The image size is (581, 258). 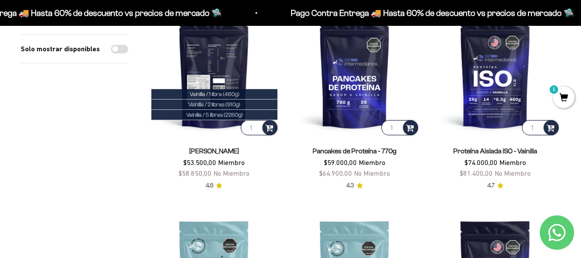 I want to click on a: 4.84.8 de 5.0 estrellas, so click(x=214, y=185).